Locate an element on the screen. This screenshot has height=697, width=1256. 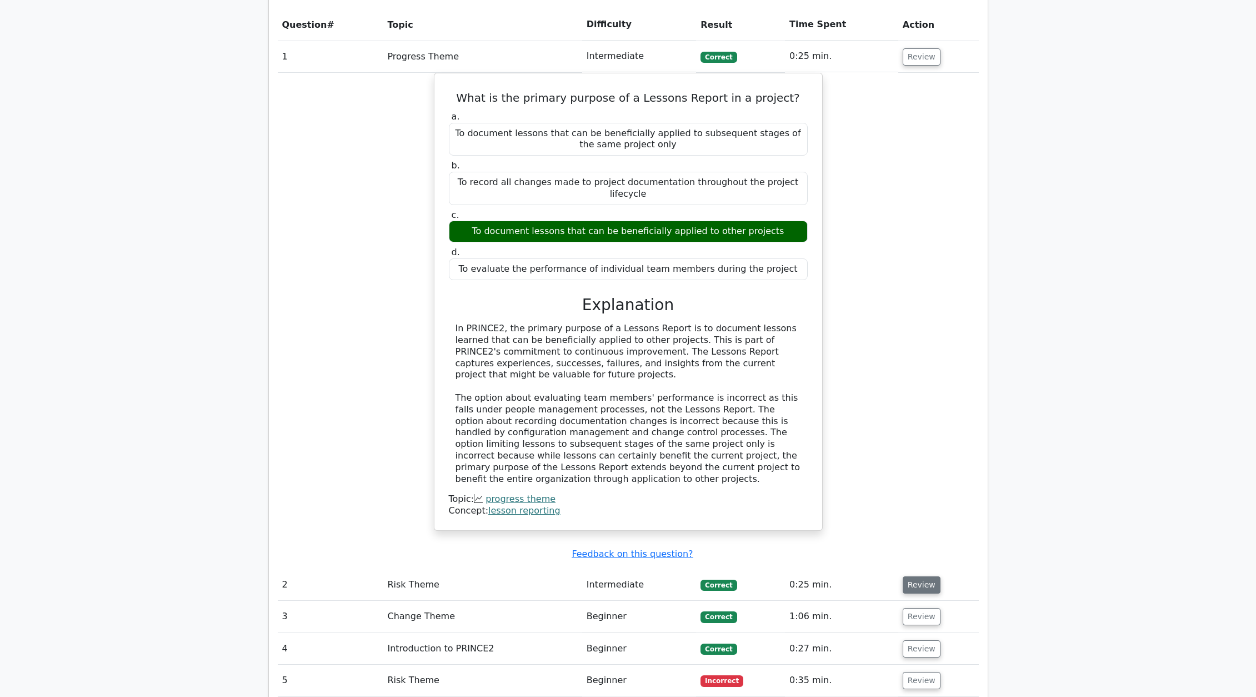
td: 3 is located at coordinates (331, 616).